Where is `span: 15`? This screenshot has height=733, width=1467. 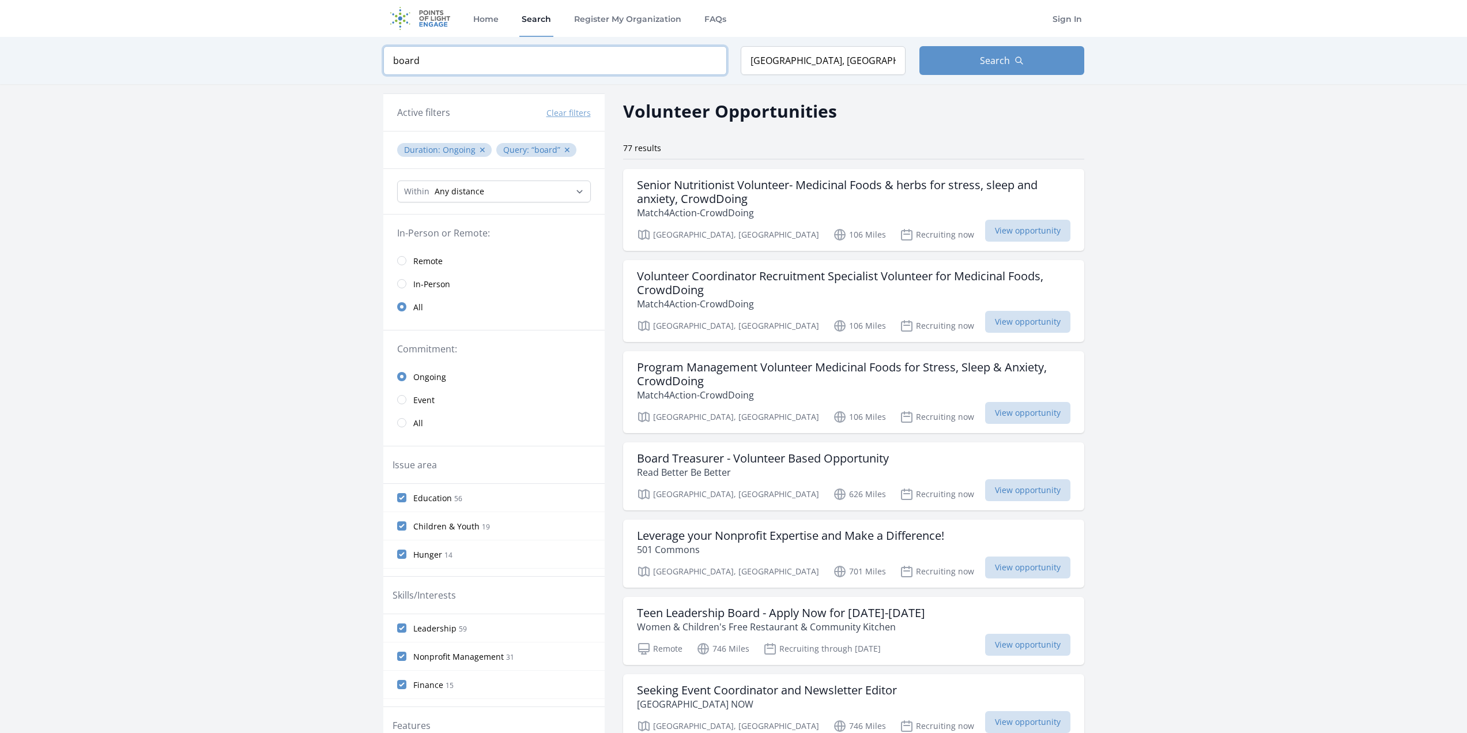 span: 15 is located at coordinates (450, 685).